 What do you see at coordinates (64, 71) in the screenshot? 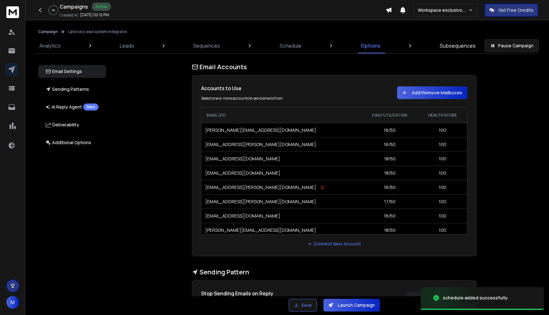
I see `p: Email Settings` at bounding box center [64, 71].